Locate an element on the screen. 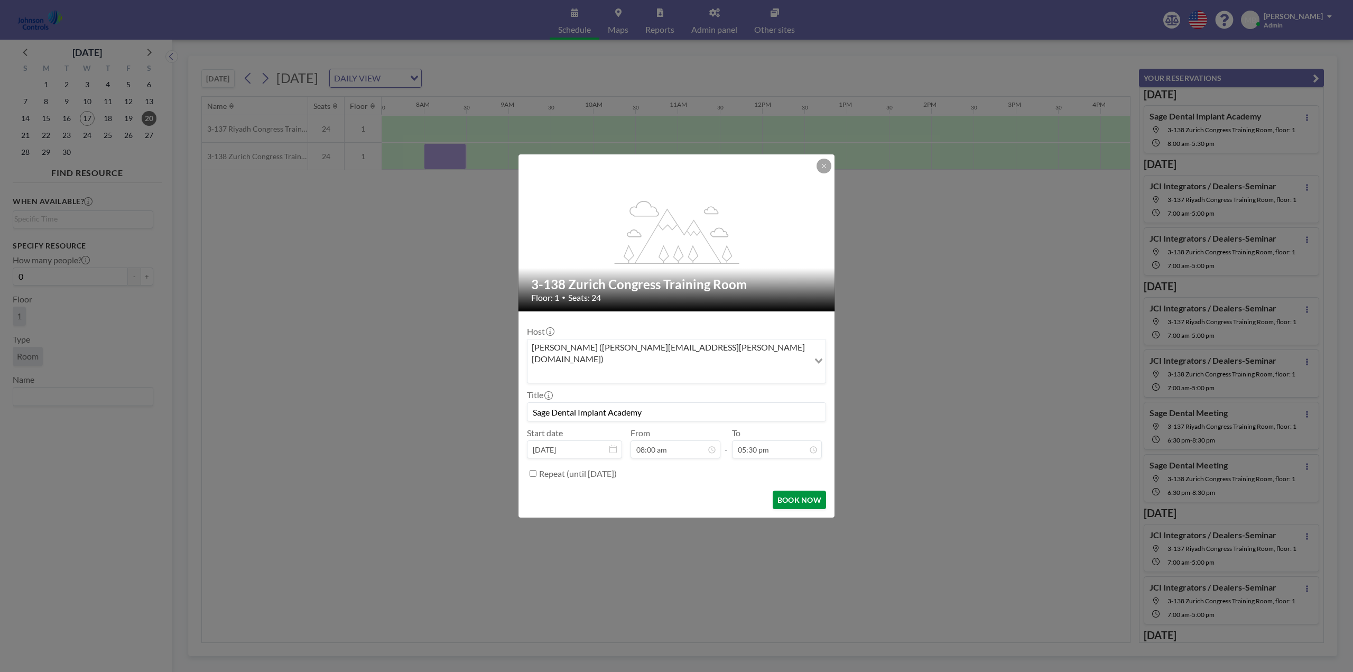  label: Start date is located at coordinates (545, 433).